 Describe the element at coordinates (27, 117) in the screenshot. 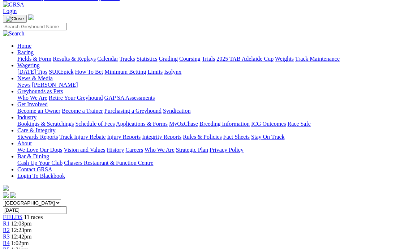

I see `a: Industry` at that location.